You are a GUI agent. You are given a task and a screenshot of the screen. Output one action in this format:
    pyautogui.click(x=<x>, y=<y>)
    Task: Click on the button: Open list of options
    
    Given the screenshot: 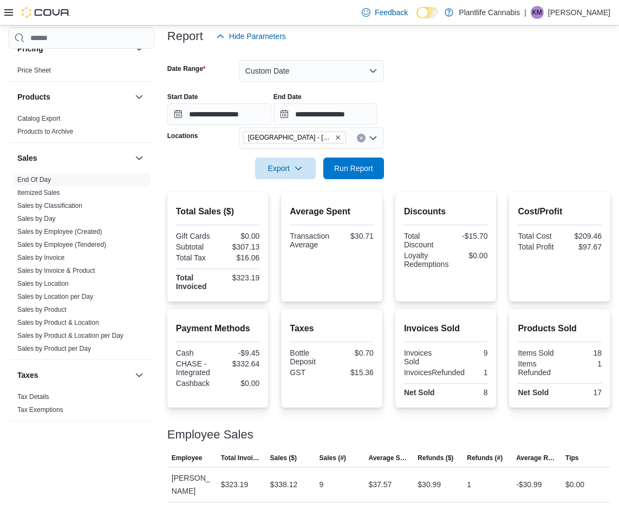 What is the action you would take?
    pyautogui.click(x=373, y=138)
    